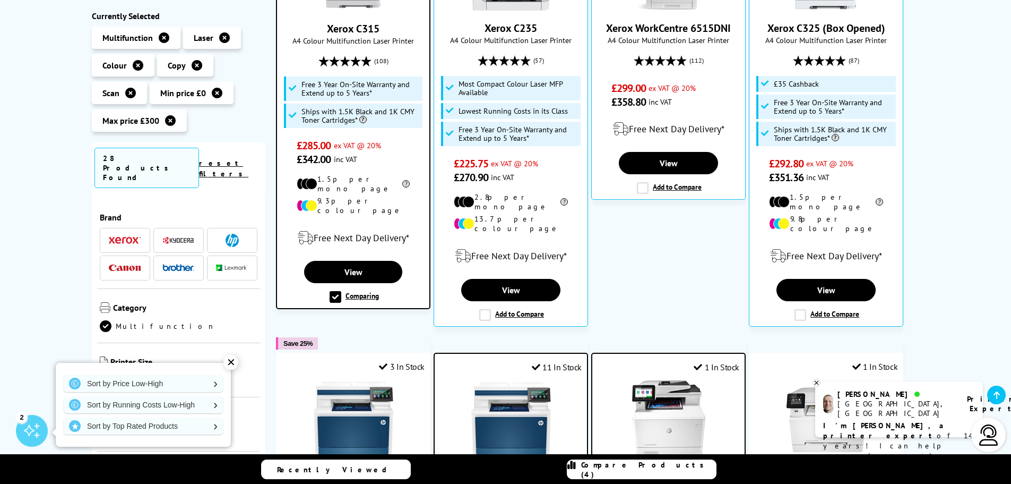  Describe the element at coordinates (105, 307) in the screenshot. I see `img: Category` at that location.